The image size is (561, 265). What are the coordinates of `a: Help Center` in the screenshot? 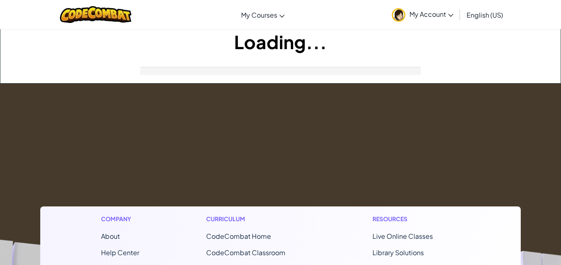 It's located at (120, 253).